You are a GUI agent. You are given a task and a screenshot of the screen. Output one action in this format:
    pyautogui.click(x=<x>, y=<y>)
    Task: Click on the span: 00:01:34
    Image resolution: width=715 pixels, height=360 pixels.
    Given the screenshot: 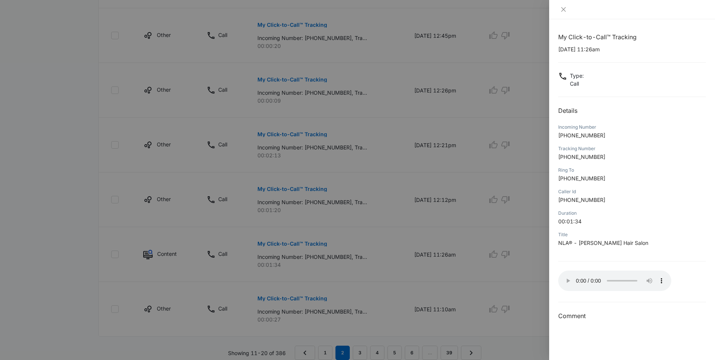 What is the action you would take?
    pyautogui.click(x=570, y=221)
    